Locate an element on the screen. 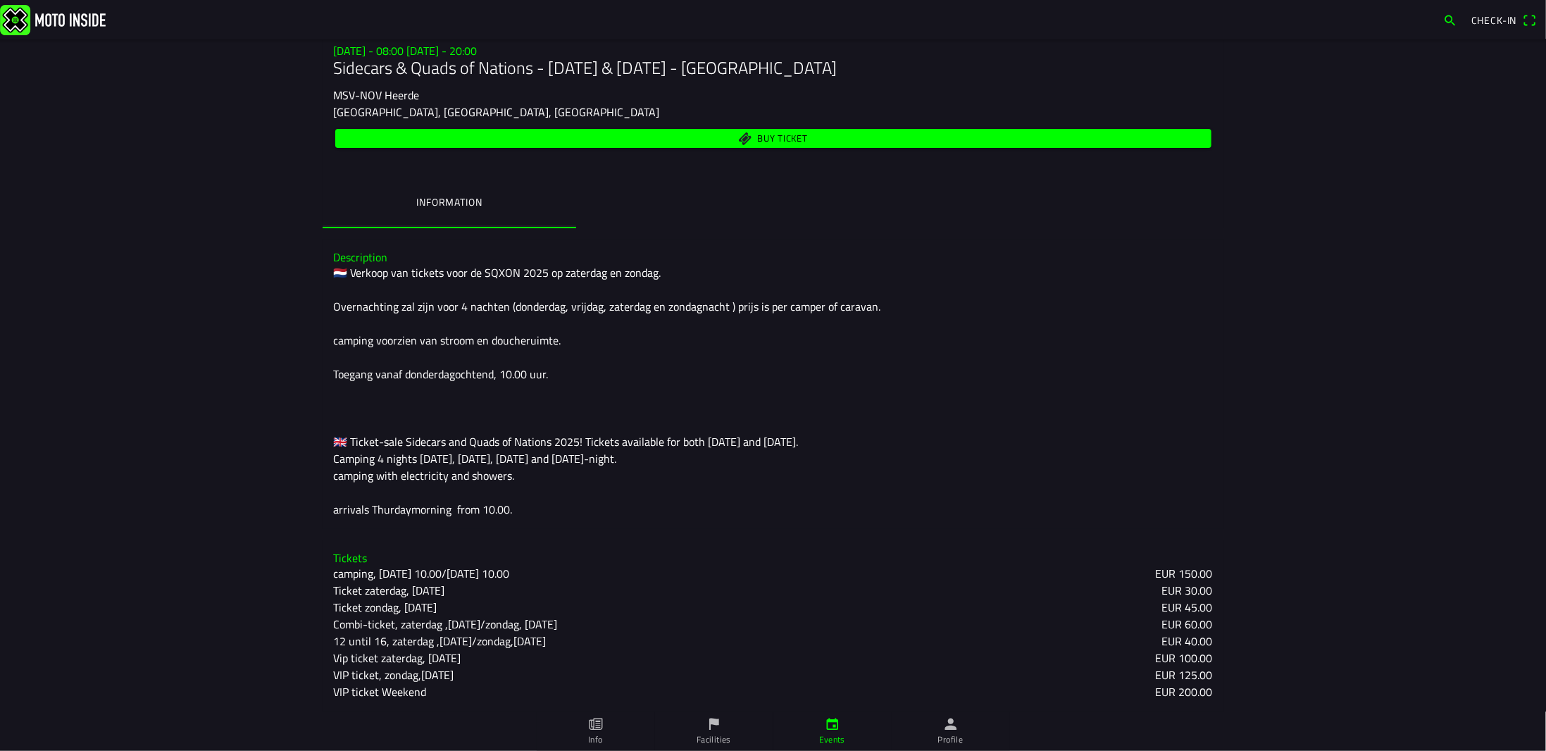  span: Check-in is located at coordinates (1494, 20).